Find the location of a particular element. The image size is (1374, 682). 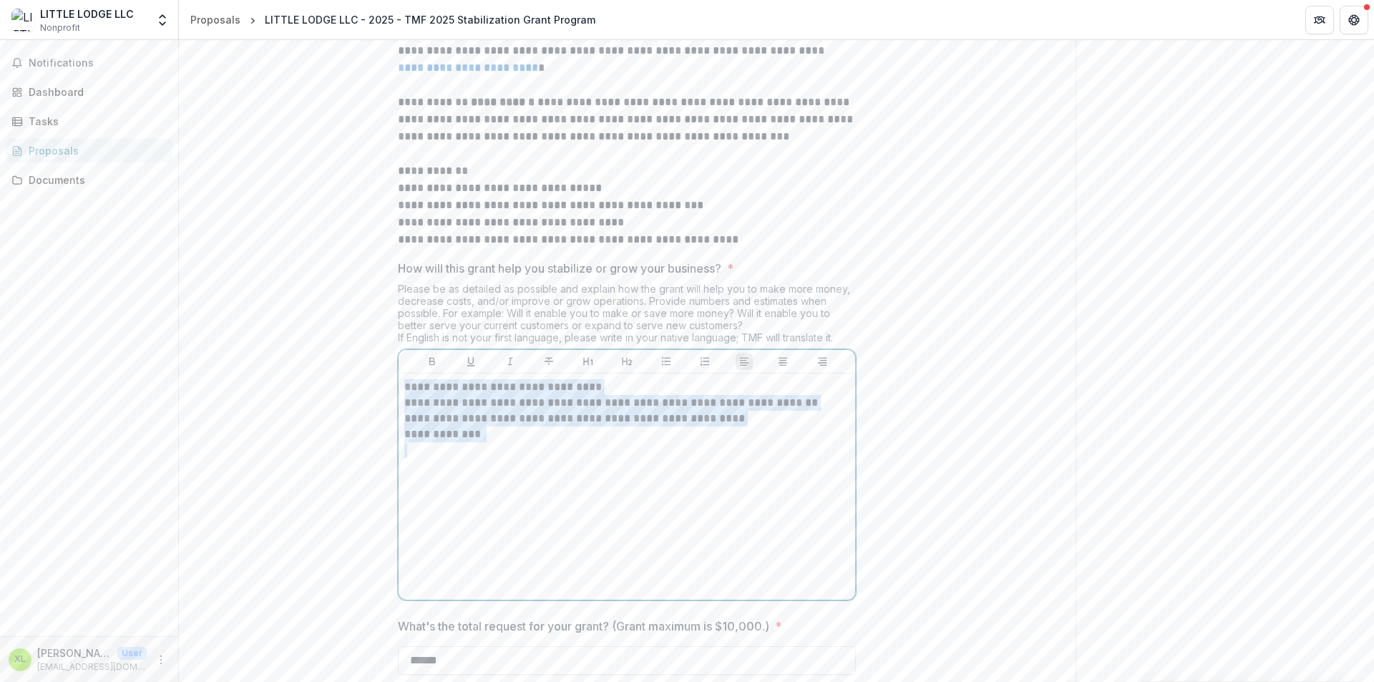

button: Ordered List is located at coordinates (705, 361).